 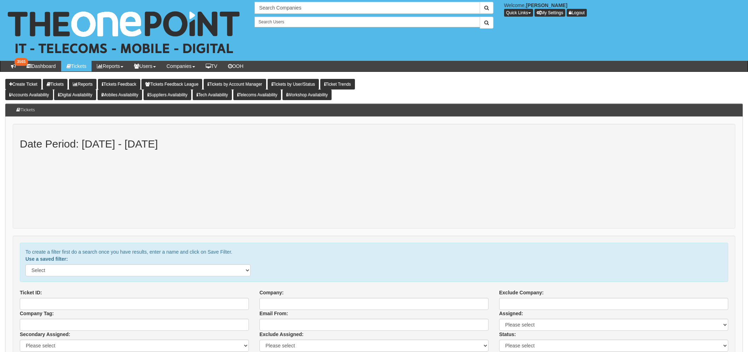 What do you see at coordinates (577, 13) in the screenshot?
I see `a: Logout` at bounding box center [577, 13].